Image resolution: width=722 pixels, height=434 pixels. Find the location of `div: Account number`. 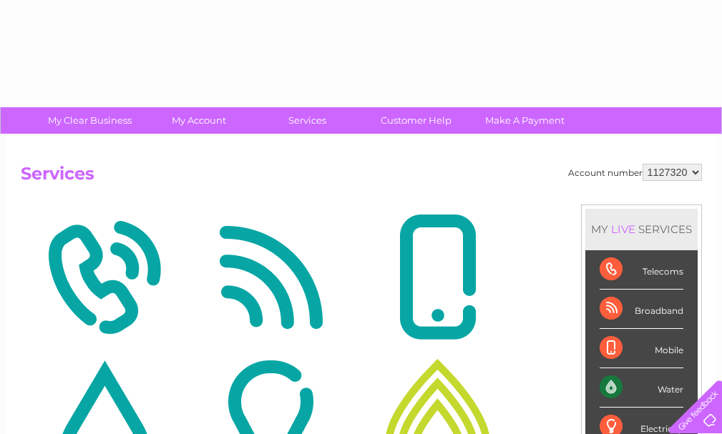

div: Account number is located at coordinates (634, 172).